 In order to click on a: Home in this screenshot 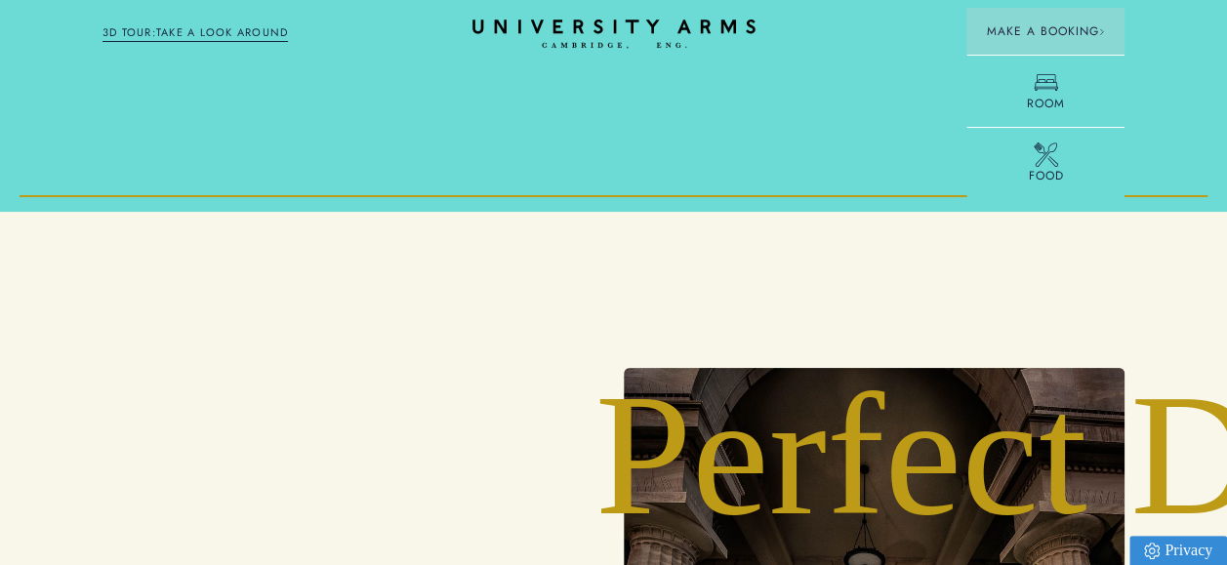, I will do `click(614, 34)`.